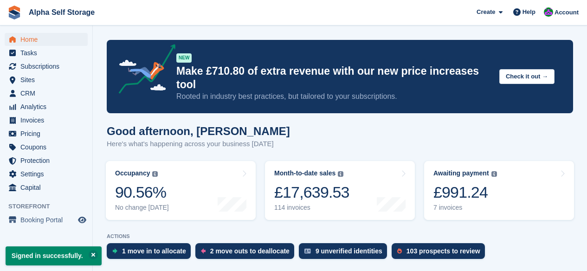 The width and height of the screenshot is (587, 271). Describe the element at coordinates (549, 12) in the screenshot. I see `img: James Bambury` at that location.